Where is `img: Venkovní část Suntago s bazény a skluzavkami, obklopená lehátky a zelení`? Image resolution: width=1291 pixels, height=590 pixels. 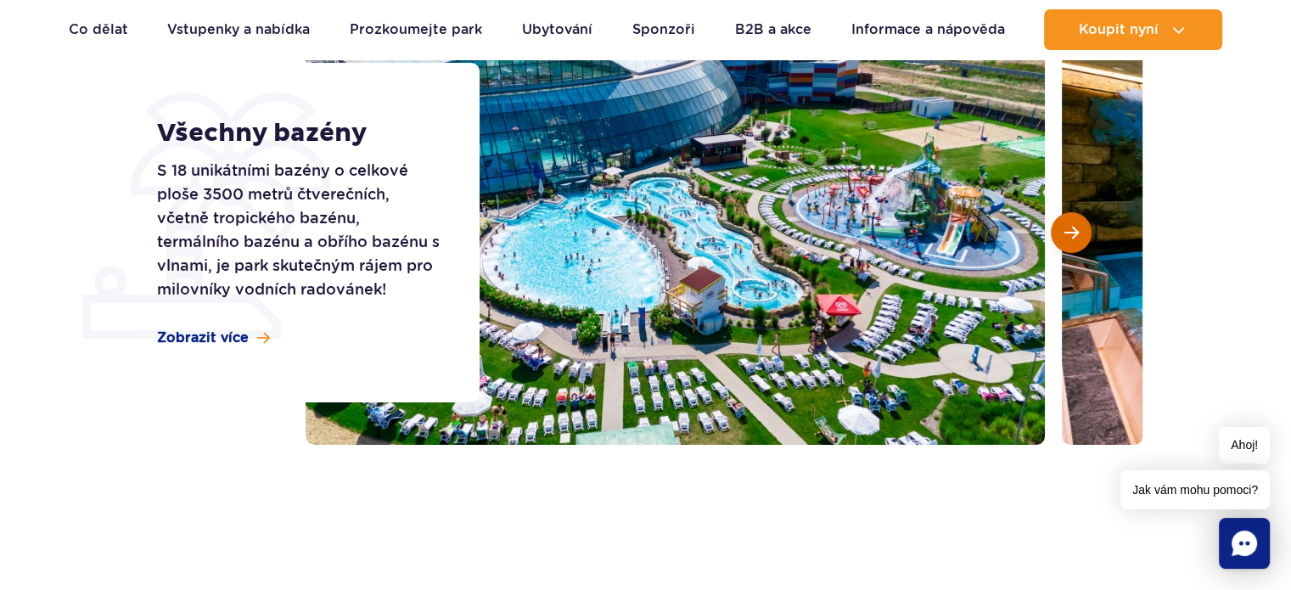 img: Venkovní část Suntago s bazény a skluzavkami, obklopená lehátky a zelení is located at coordinates (675, 233).